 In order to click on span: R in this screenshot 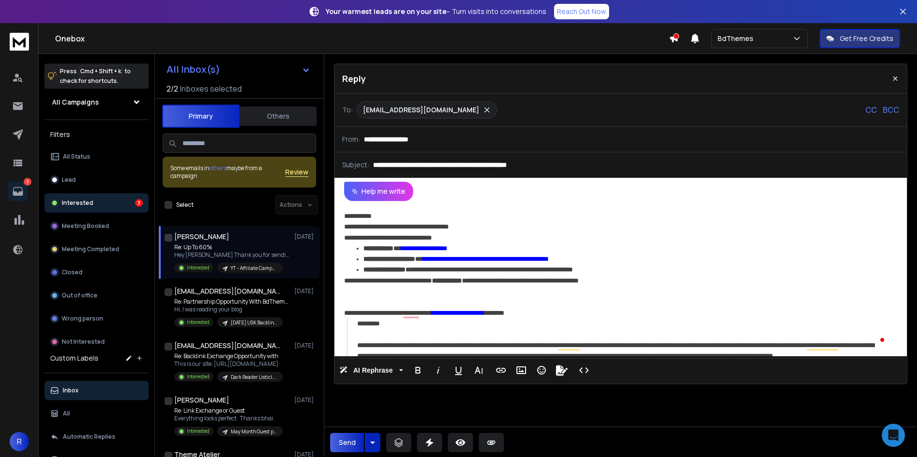, I will do `click(19, 442)`.